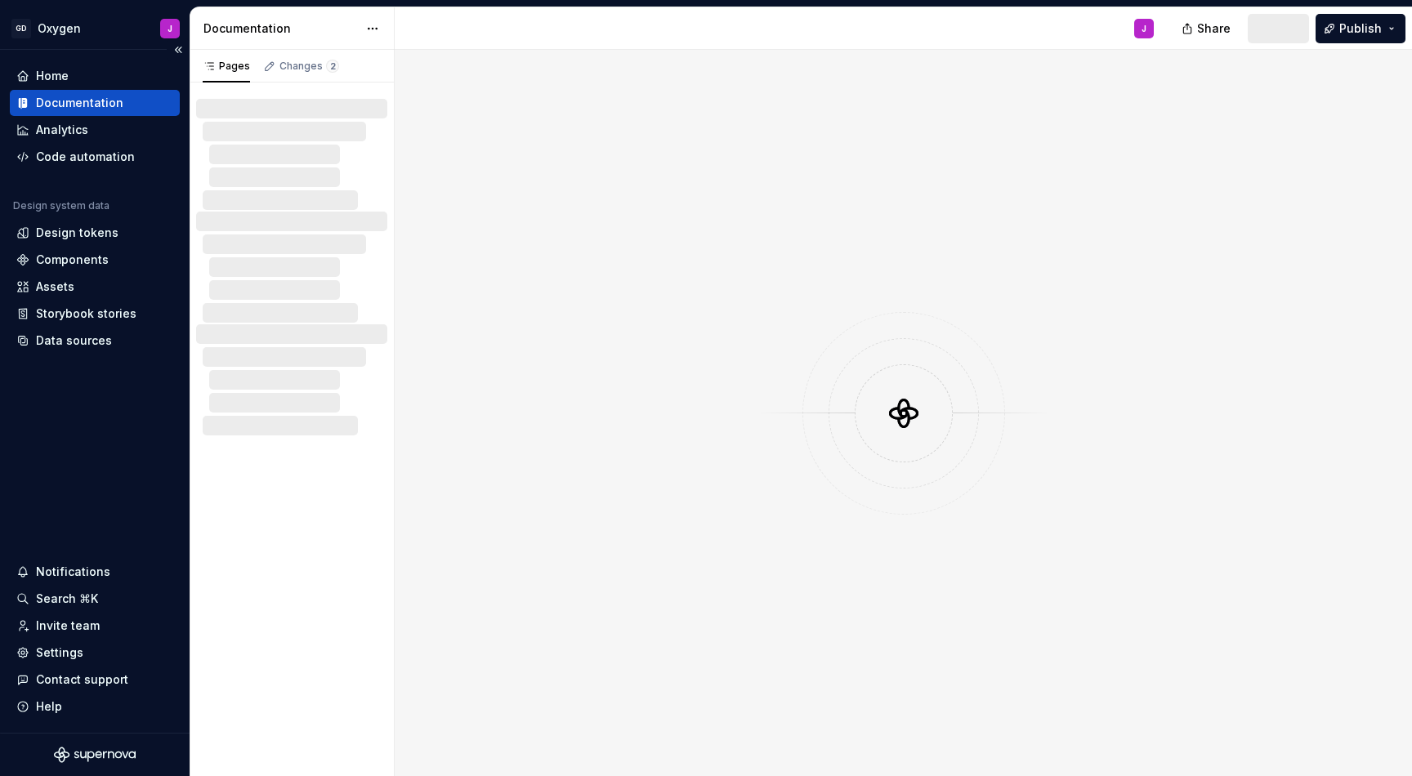 Image resolution: width=1412 pixels, height=776 pixels. What do you see at coordinates (60, 653) in the screenshot?
I see `div: Settings` at bounding box center [60, 653].